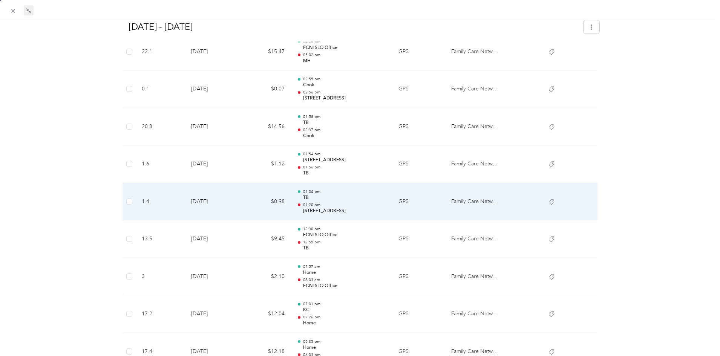 The height and width of the screenshot is (356, 720). What do you see at coordinates (344, 229) in the screenshot?
I see `p: 12:30 pm` at bounding box center [344, 229].